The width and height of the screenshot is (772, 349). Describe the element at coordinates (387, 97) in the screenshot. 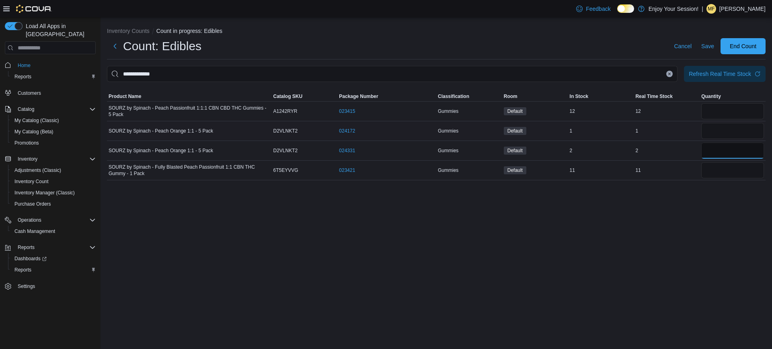

I see `button: Package Number` at that location.